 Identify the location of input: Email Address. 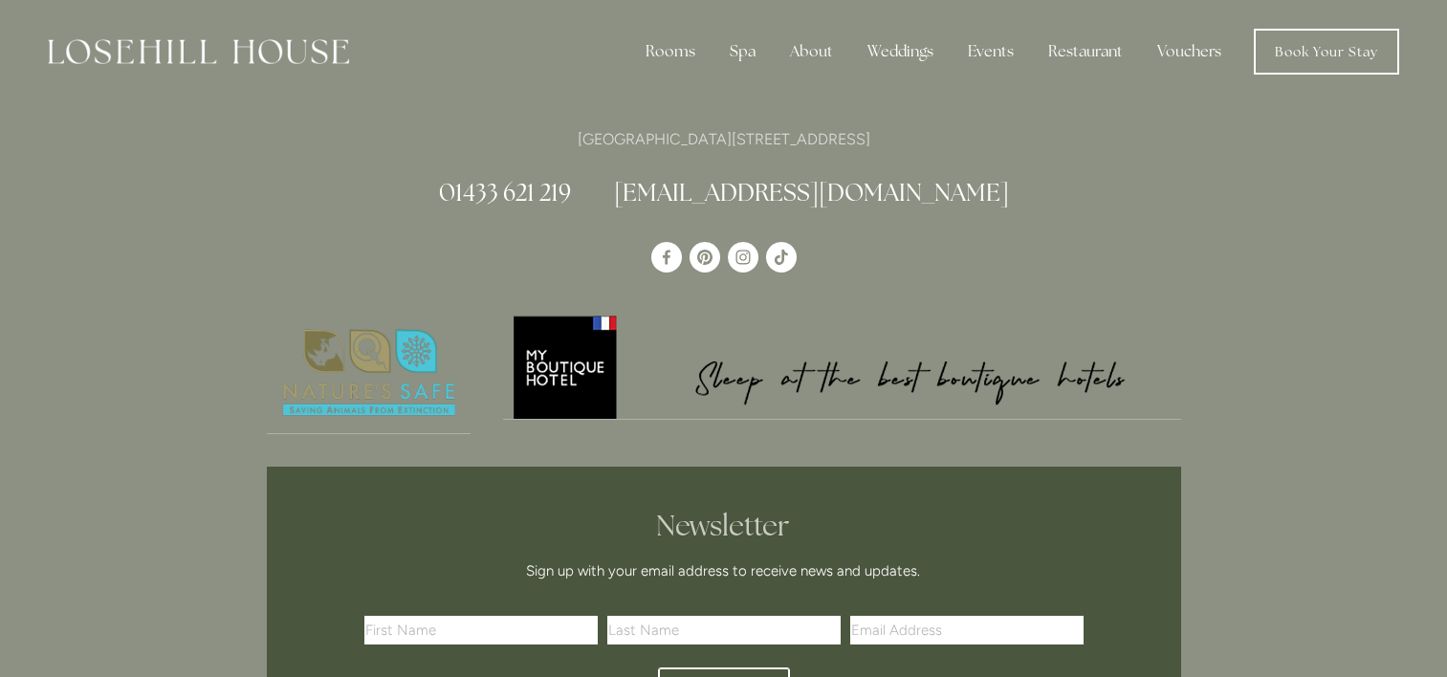
(967, 630).